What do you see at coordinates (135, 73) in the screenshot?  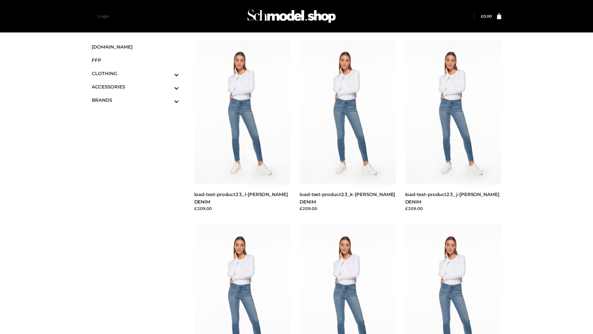 I see `a: CLOTHINGToggle Submenu` at bounding box center [135, 73].